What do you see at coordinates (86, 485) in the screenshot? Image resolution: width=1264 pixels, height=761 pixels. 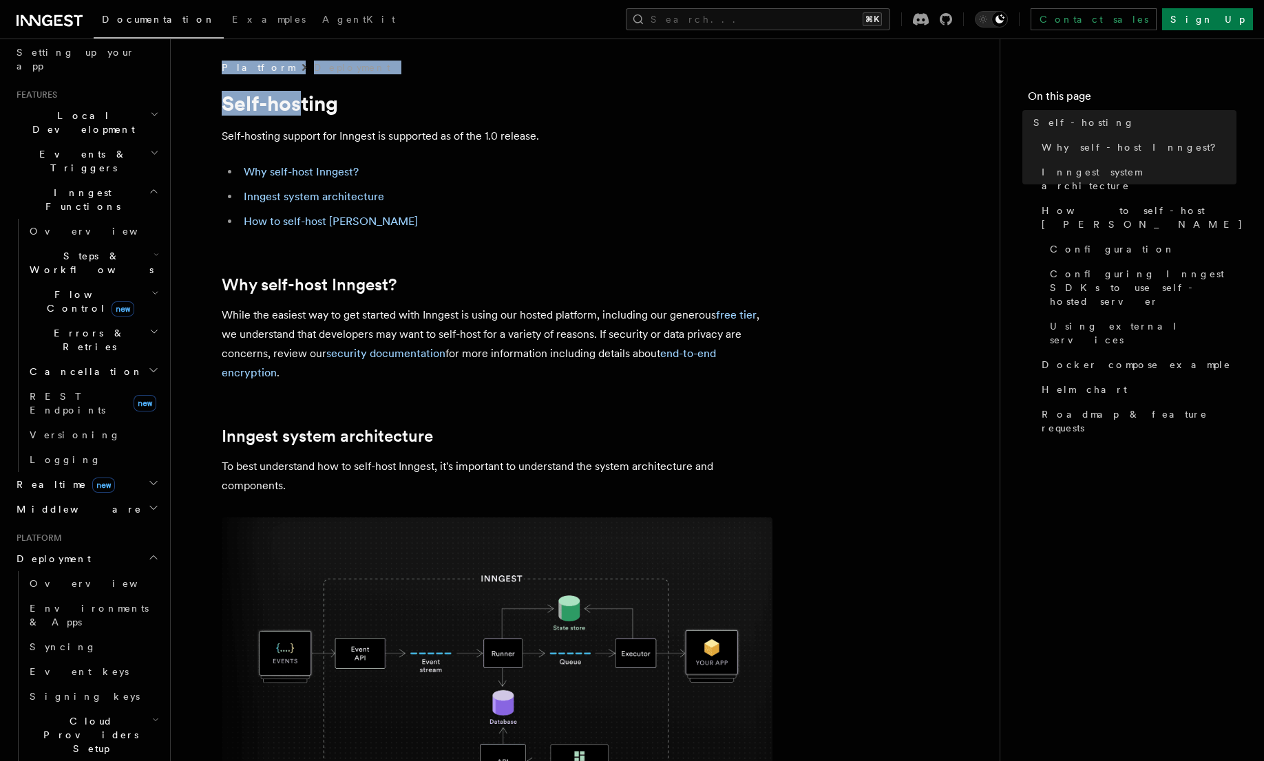 I see `button: Realtimenew` at bounding box center [86, 485].